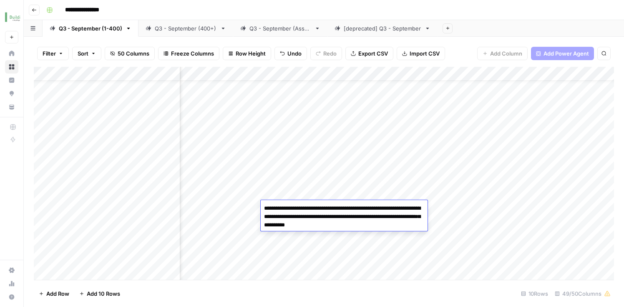  What do you see at coordinates (12, 17) in the screenshot?
I see `button: Workspace: Buildium` at bounding box center [12, 17].